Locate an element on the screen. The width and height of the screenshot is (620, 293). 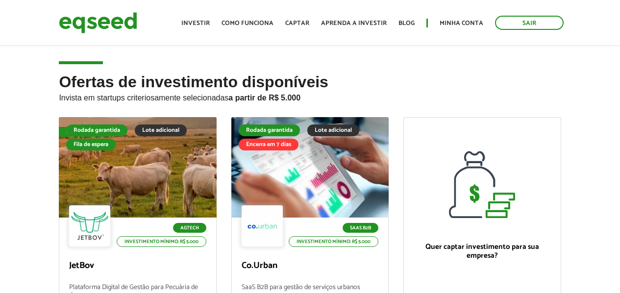
a: Investir is located at coordinates (196, 23).